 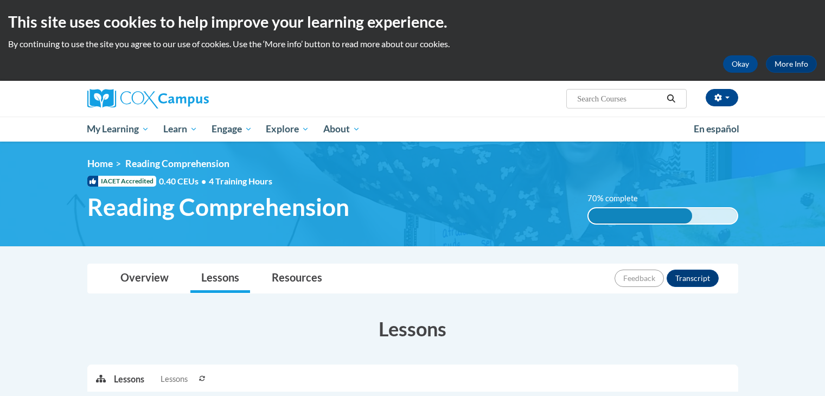 What do you see at coordinates (671, 99) in the screenshot?
I see `button: Search` at bounding box center [671, 99].